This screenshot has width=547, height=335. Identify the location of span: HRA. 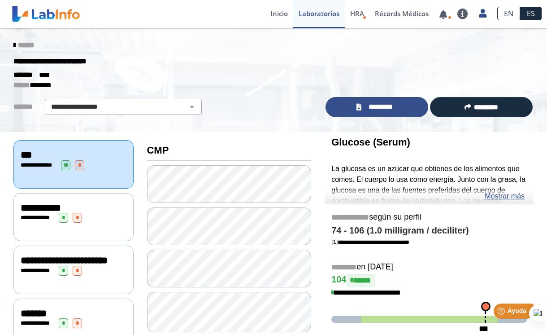
(357, 13).